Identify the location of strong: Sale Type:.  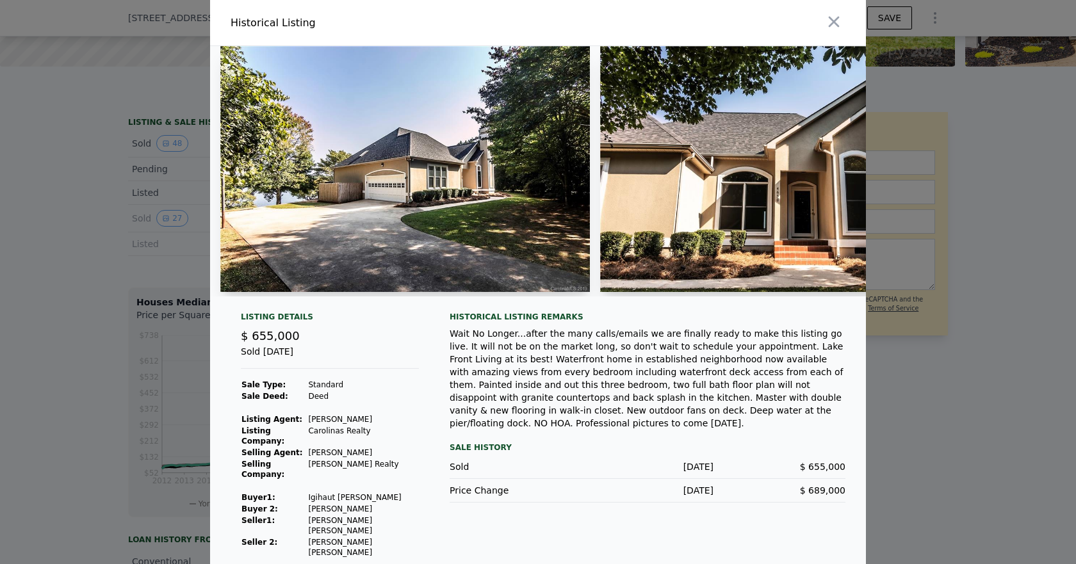
(263, 385).